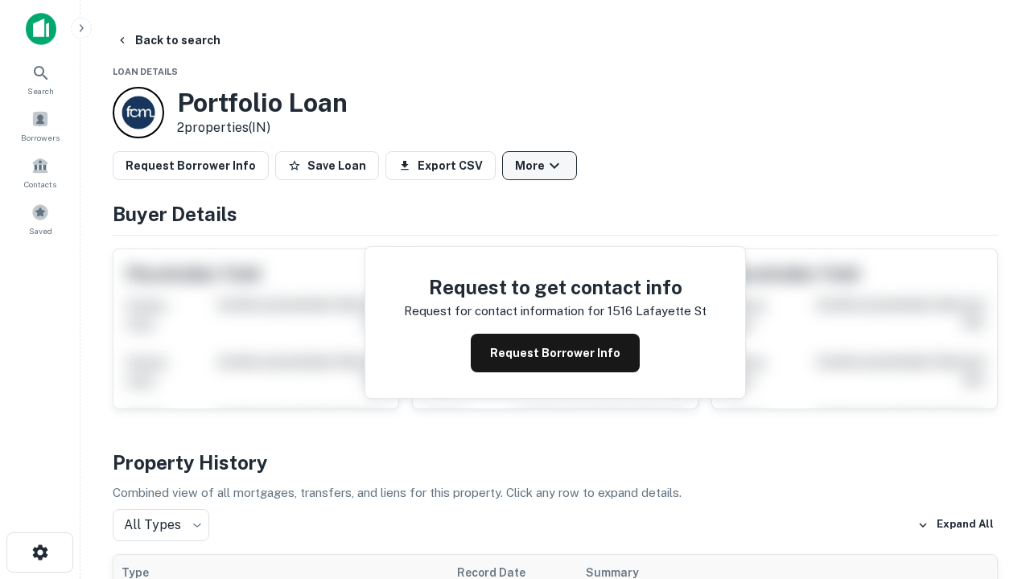 Image resolution: width=1030 pixels, height=579 pixels. What do you see at coordinates (555, 214) in the screenshot?
I see `h4: Buyer Details` at bounding box center [555, 214].